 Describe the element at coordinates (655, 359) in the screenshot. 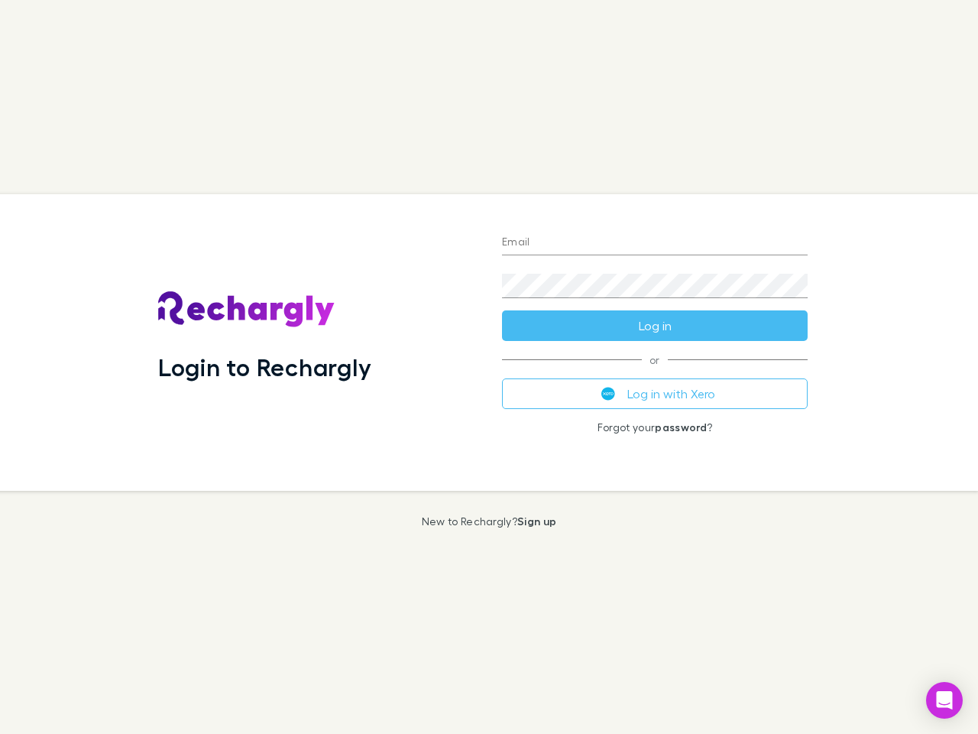

I see `span: or` at that location.